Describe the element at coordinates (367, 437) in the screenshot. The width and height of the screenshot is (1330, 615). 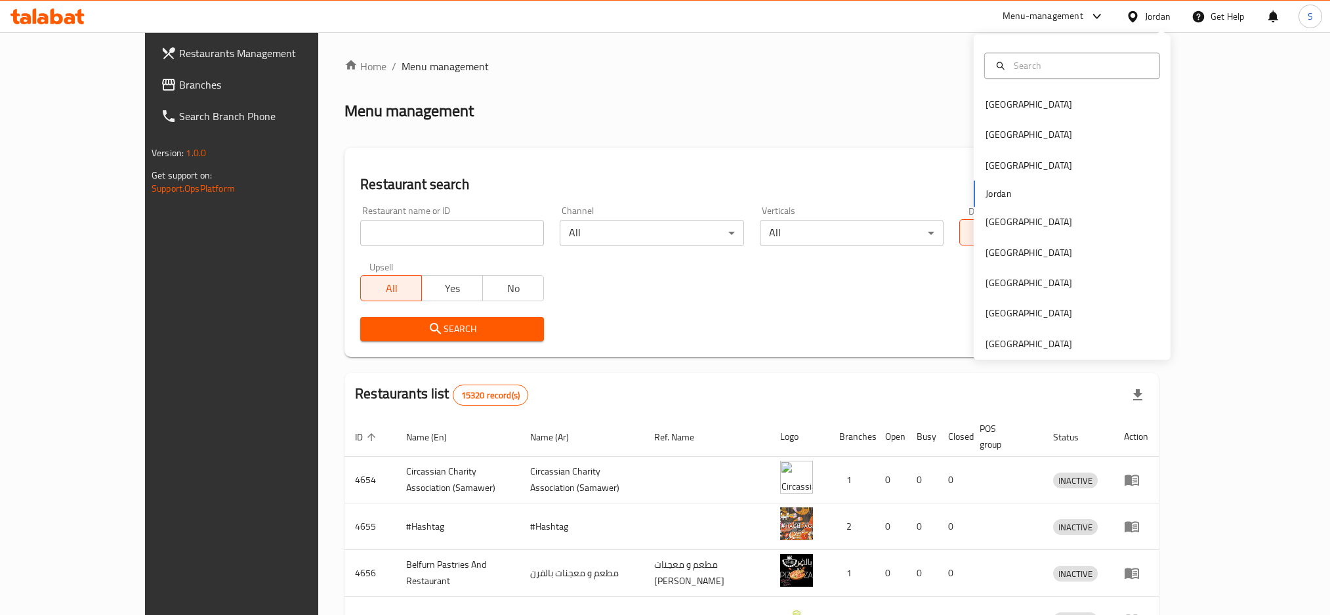
I see `span: ID` at that location.